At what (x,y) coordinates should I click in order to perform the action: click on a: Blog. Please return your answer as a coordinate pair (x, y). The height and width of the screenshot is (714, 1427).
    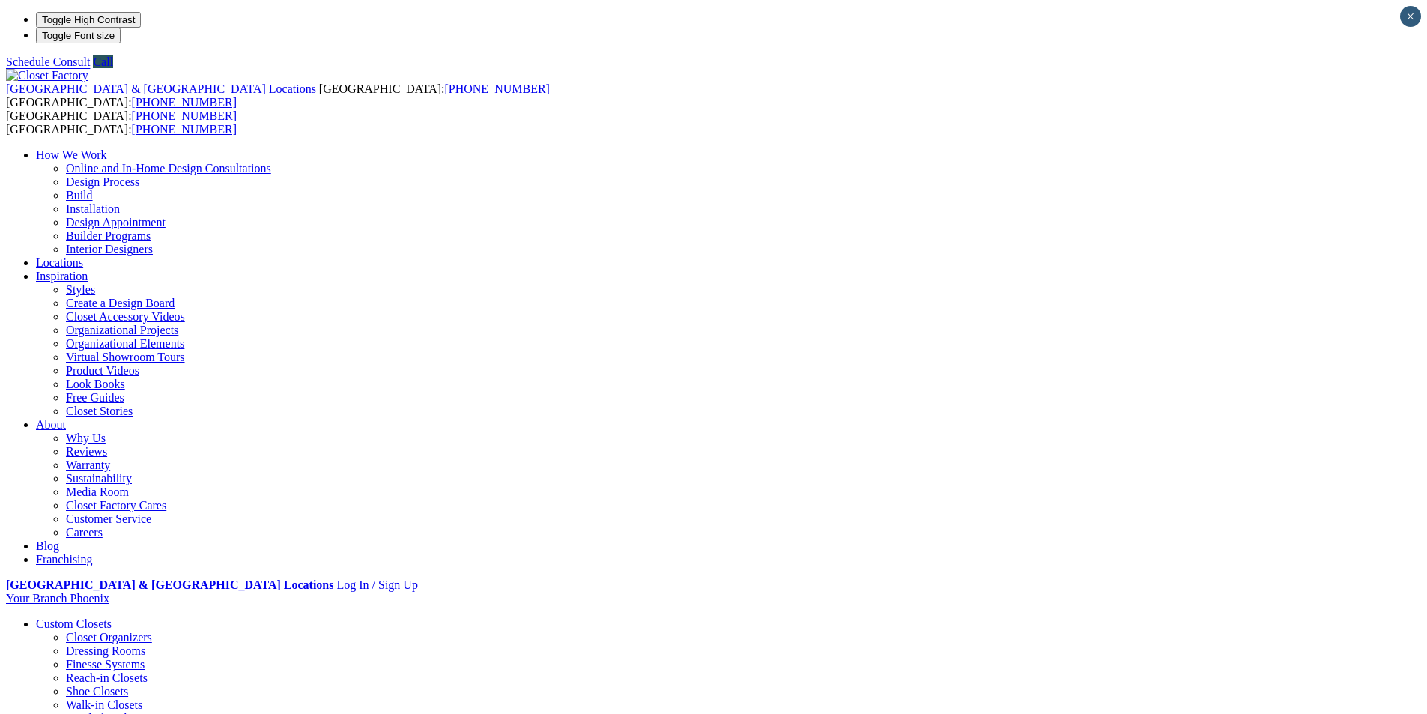
    Looking at the image, I should click on (47, 545).